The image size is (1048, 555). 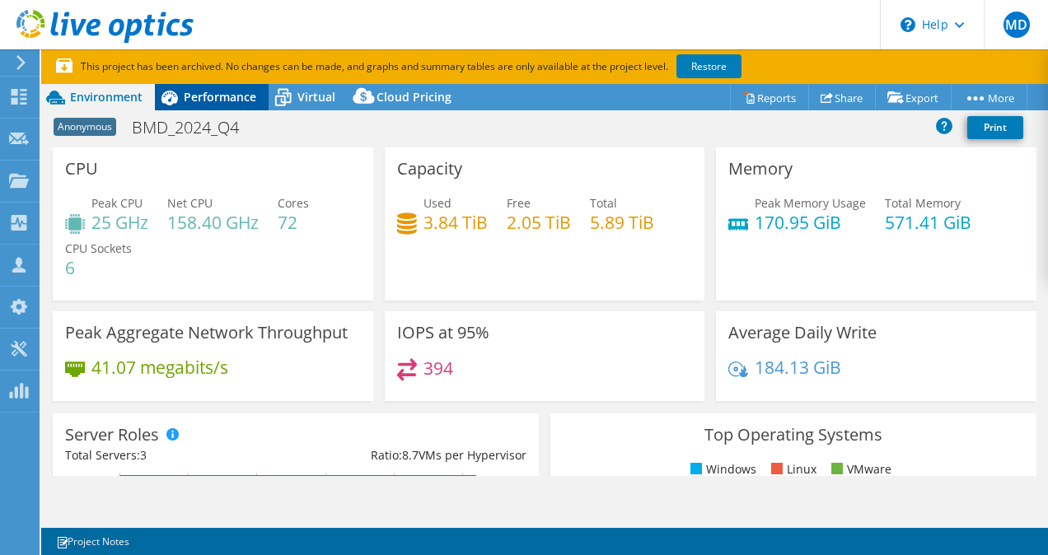 I want to click on a: Print, so click(x=995, y=128).